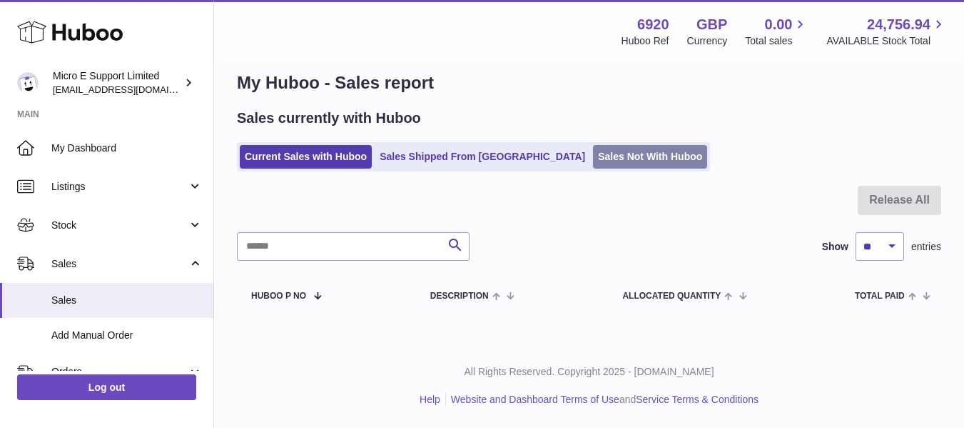 This screenshot has width=964, height=428. Describe the element at coordinates (106, 387) in the screenshot. I see `a: Log out` at that location.